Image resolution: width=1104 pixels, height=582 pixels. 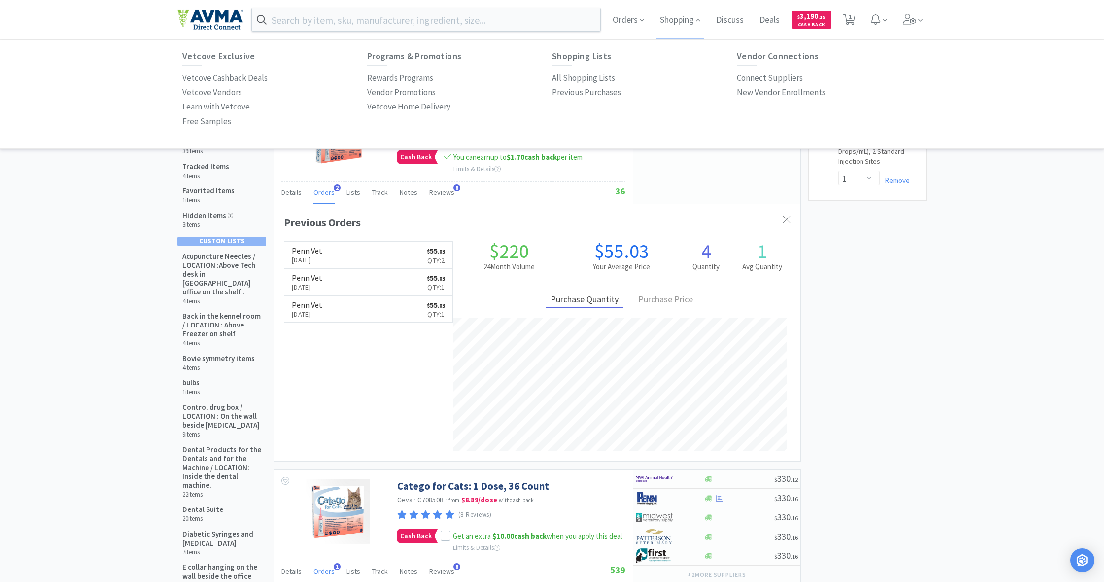 I want to click on a: Discuss, so click(x=730, y=20).